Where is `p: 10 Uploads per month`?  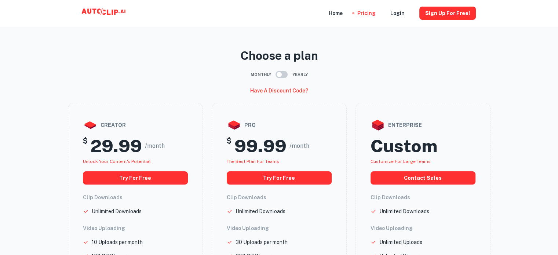
p: 10 Uploads per month is located at coordinates (117, 242).